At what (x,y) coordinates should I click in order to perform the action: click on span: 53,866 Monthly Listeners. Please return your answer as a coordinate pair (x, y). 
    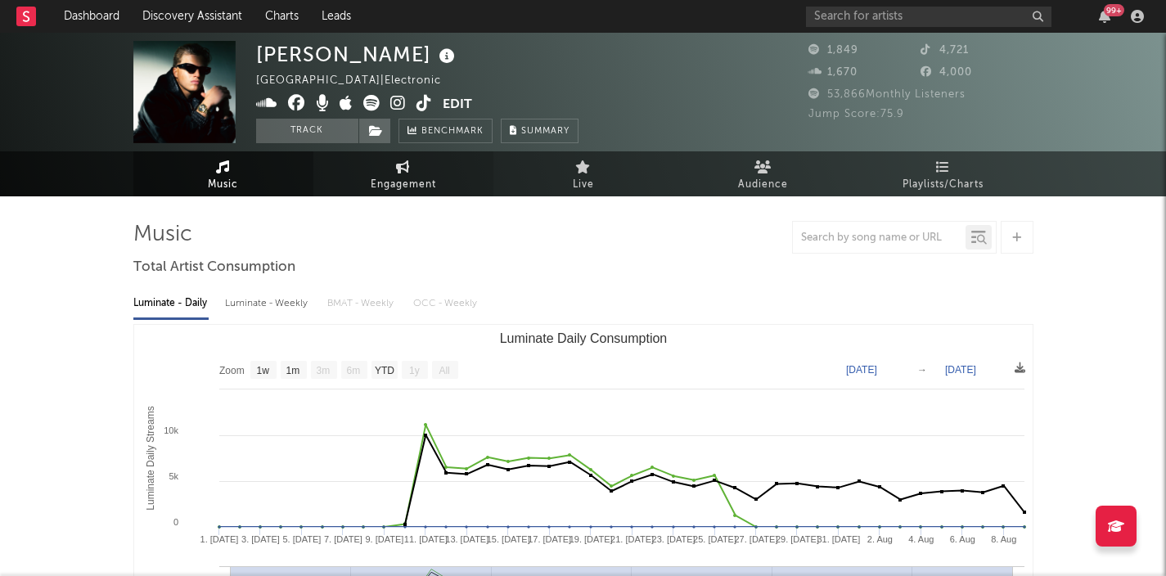
    Looking at the image, I should click on (887, 94).